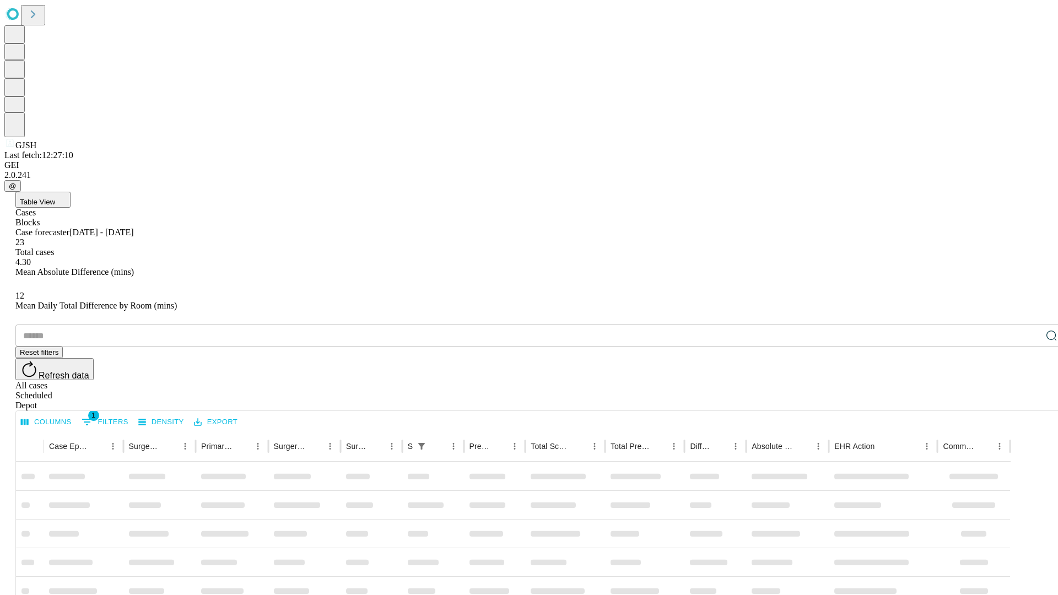 This screenshot has width=1058, height=595. What do you see at coordinates (39, 155) in the screenshot?
I see `span: Last fetch: 12:27:10` at bounding box center [39, 155].